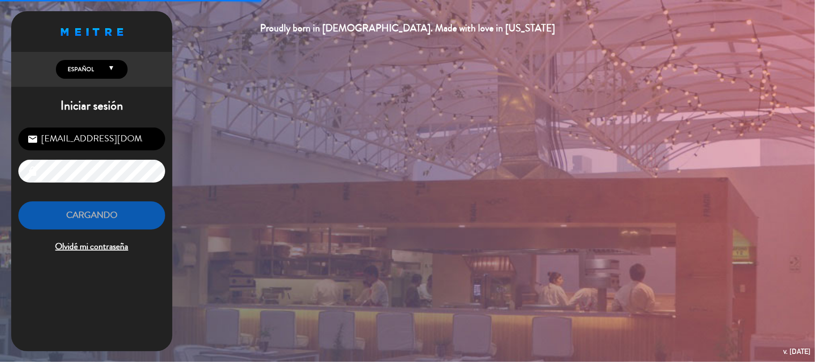 The image size is (815, 362). I want to click on span: Español, so click(80, 69).